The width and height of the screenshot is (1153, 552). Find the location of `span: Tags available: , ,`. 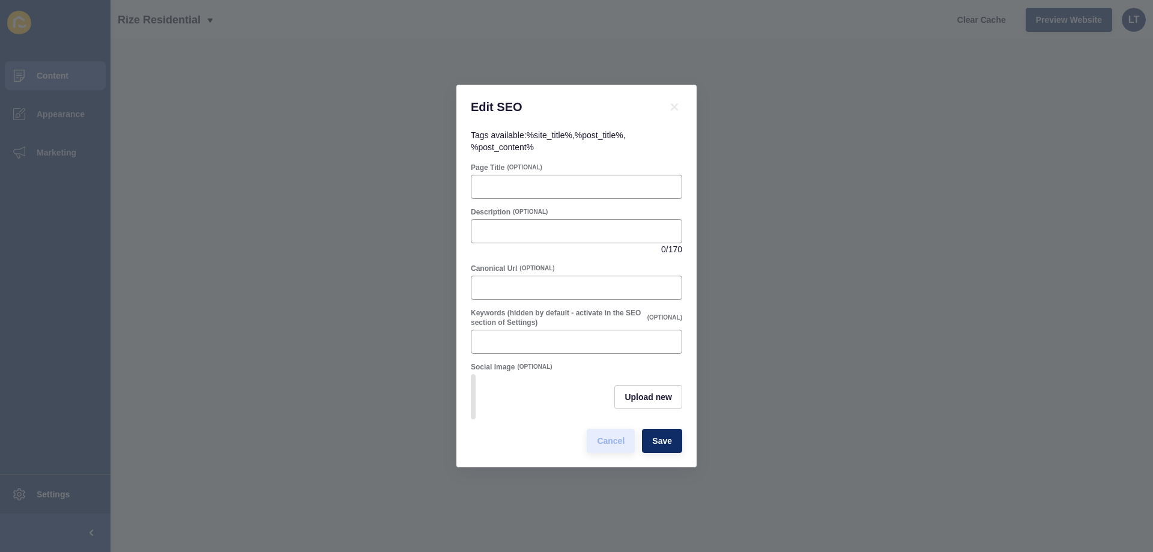

span: Tags available: , , is located at coordinates (548, 141).